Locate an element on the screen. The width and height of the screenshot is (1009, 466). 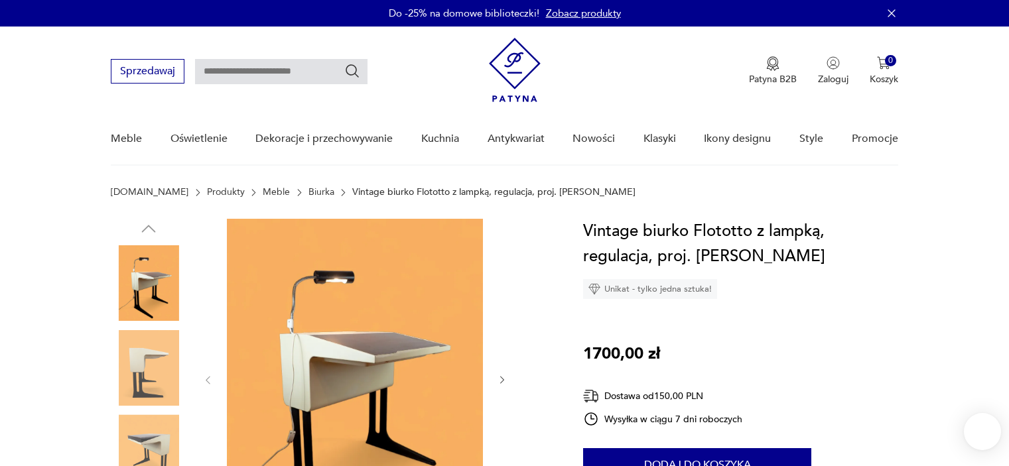
p: Do -25% na domowe biblioteczki! is located at coordinates (463, 13).